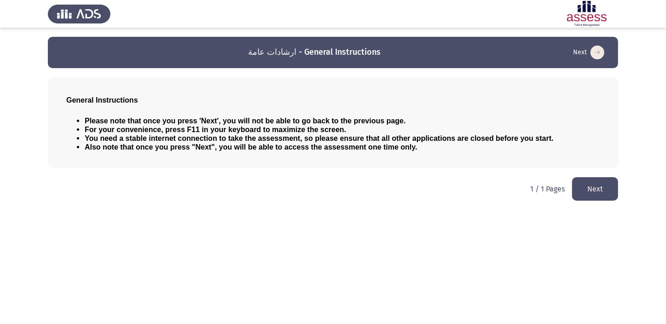 This screenshot has height=324, width=666. Describe the element at coordinates (245, 121) in the screenshot. I see `span: Please note that once you press 'Next', you will not be able to go back to the previous page.` at that location.